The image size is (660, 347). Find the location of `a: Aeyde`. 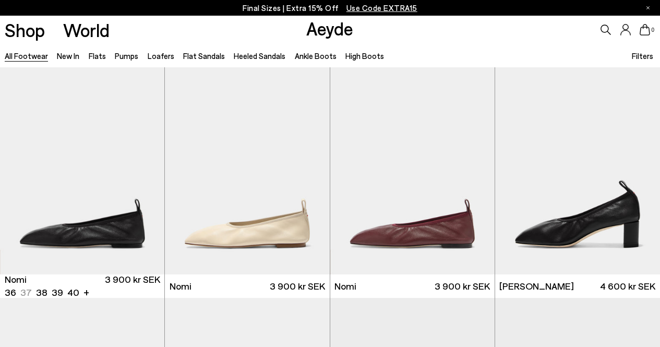

a: Aeyde is located at coordinates (330, 28).